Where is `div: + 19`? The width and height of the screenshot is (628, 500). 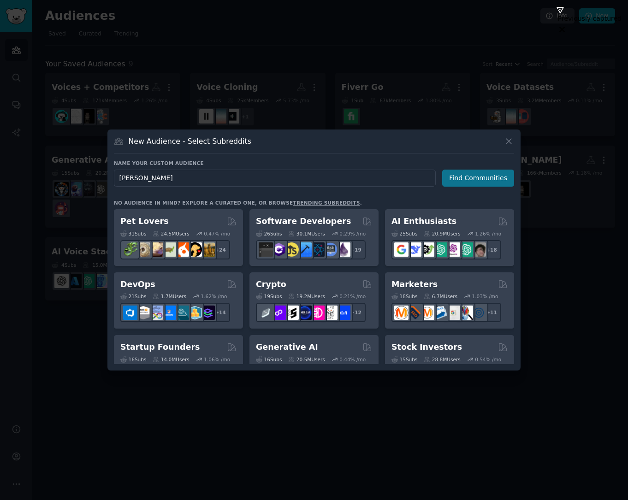
div: + 19 is located at coordinates (356, 250).